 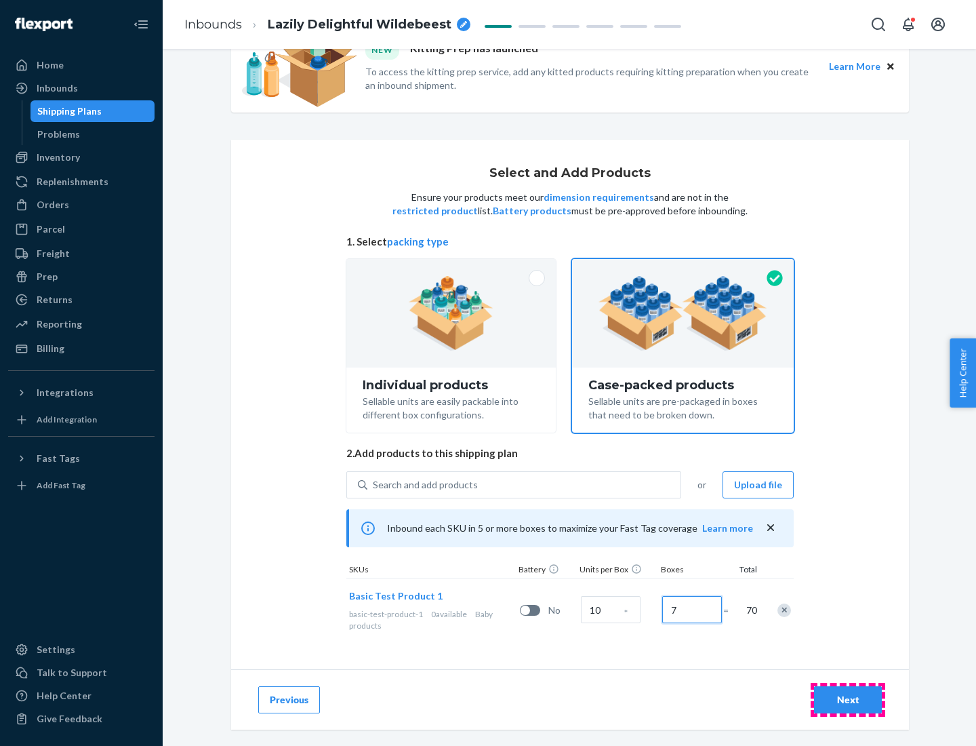 What do you see at coordinates (396, 595) in the screenshot?
I see `span: Basic Test Product 1` at bounding box center [396, 595].